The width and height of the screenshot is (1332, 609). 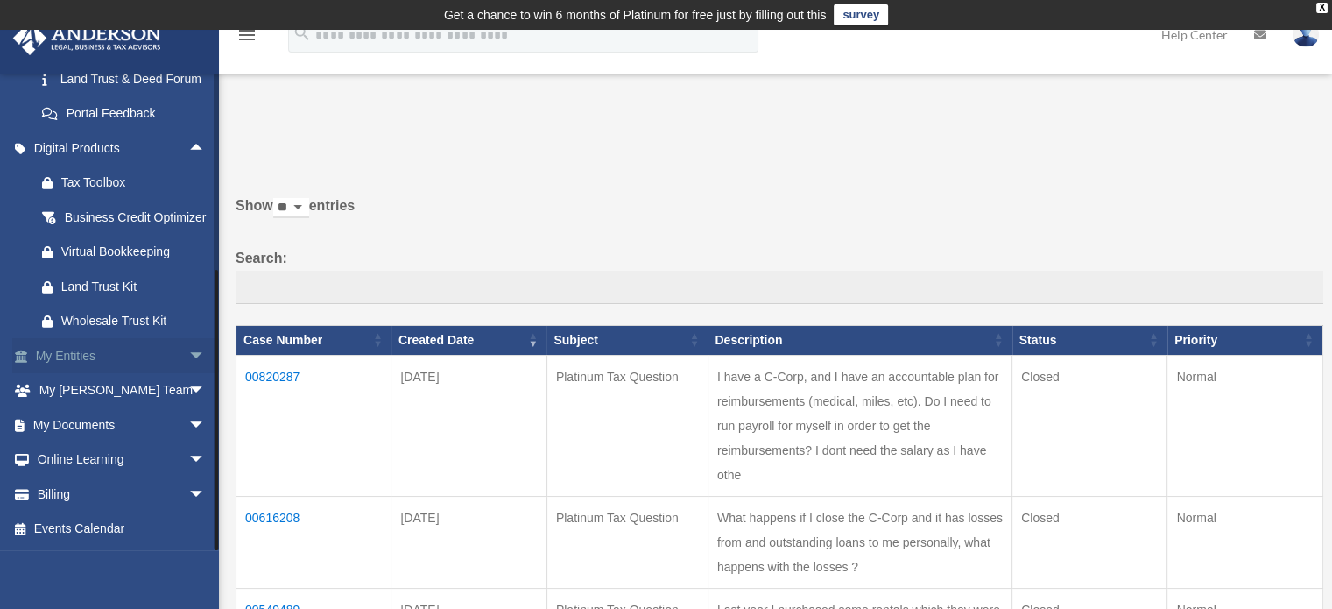 I want to click on th: Subject: activate to sort column ascending, so click(x=627, y=340).